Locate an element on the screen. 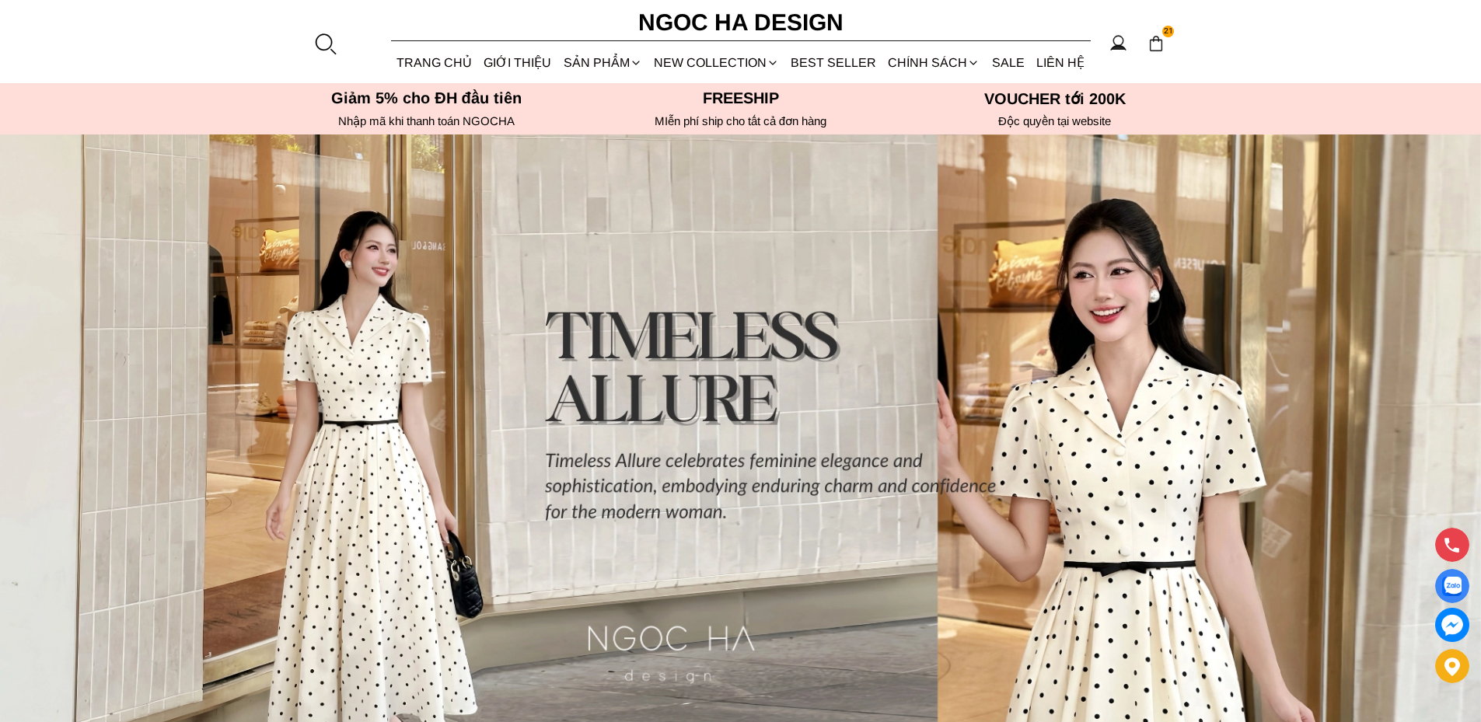 The height and width of the screenshot is (722, 1481). a: messenger is located at coordinates (1452, 625).